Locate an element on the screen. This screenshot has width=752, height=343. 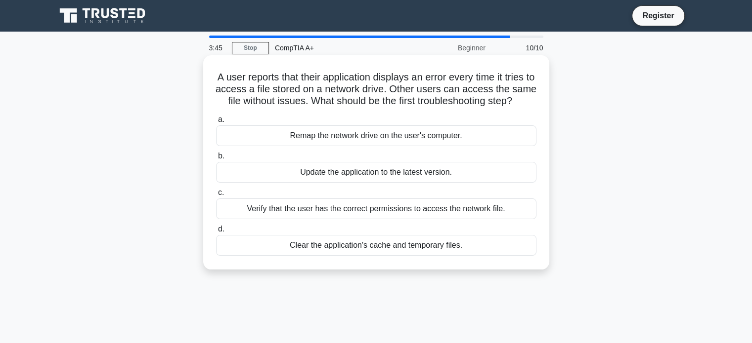
span: b. is located at coordinates (221, 156).